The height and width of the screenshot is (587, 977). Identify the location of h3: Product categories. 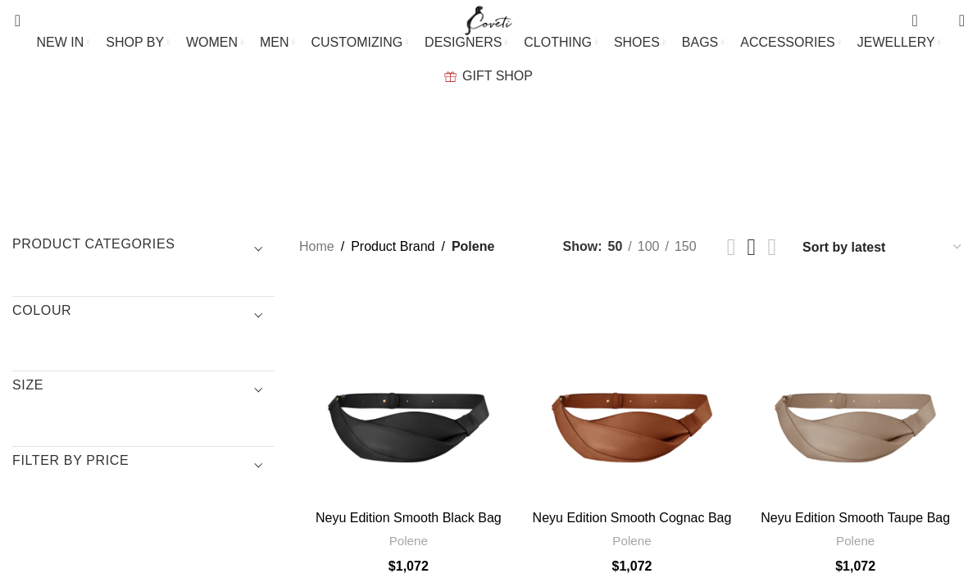
(143, 249).